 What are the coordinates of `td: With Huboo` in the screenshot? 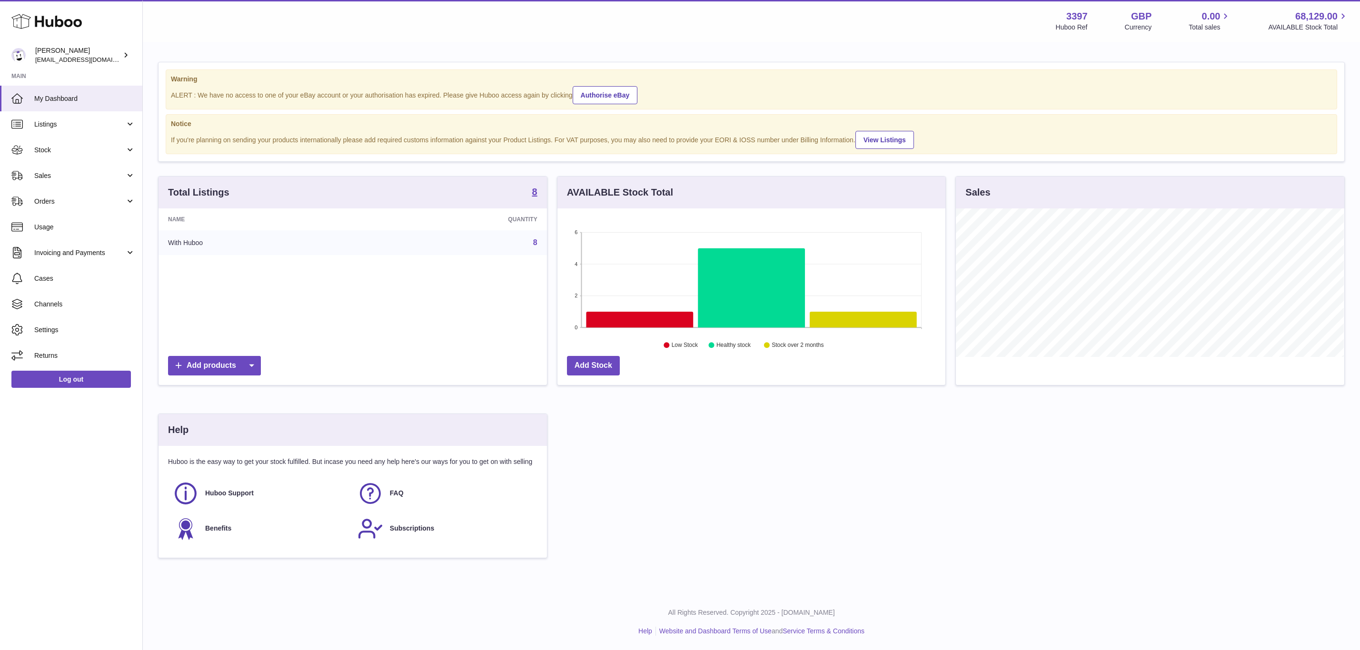 It's located at (261, 243).